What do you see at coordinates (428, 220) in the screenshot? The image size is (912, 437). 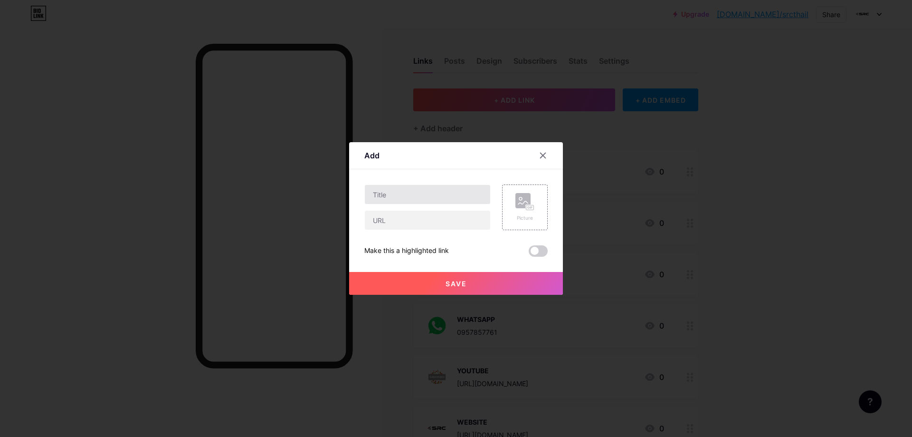 I see `input: URL` at bounding box center [428, 220].